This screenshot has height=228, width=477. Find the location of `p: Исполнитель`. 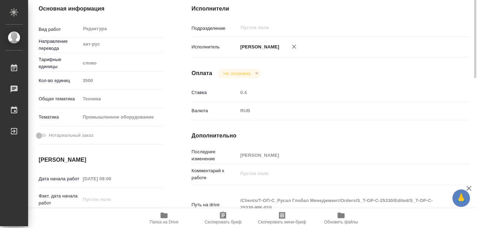

p: Исполнитель is located at coordinates (215, 47).